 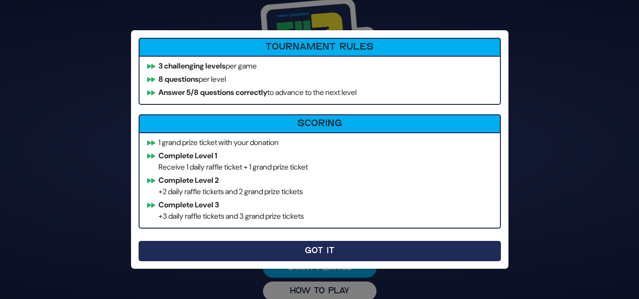 What do you see at coordinates (320, 124) in the screenshot?
I see `h6: Scoring` at bounding box center [320, 124].